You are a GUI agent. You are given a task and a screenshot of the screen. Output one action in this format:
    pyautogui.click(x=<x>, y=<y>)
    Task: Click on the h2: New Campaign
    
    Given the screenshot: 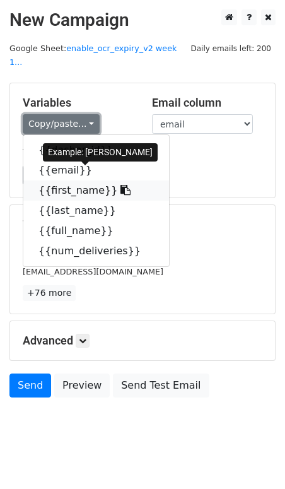 What is the action you would take?
    pyautogui.click(x=143, y=20)
    